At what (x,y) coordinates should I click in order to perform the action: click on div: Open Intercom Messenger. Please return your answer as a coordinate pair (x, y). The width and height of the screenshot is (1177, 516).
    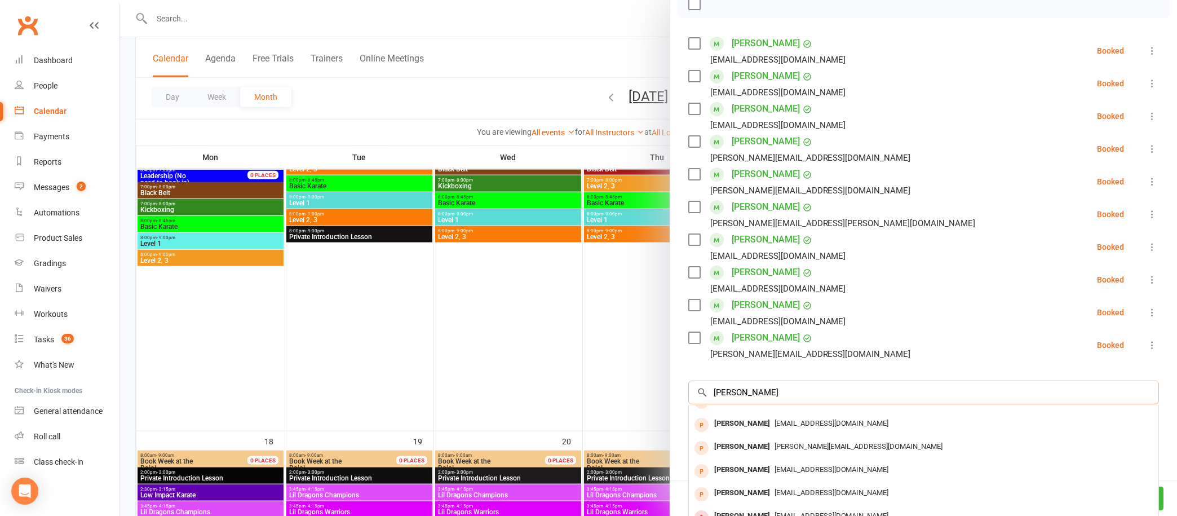
    Looking at the image, I should click on (25, 491).